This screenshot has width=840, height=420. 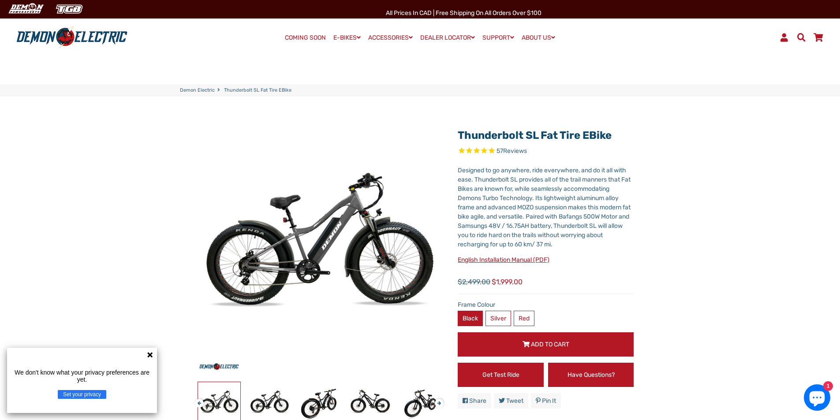 What do you see at coordinates (258, 90) in the screenshot?
I see `span: Thunderbolt SL Fat Tire eBike` at bounding box center [258, 90].